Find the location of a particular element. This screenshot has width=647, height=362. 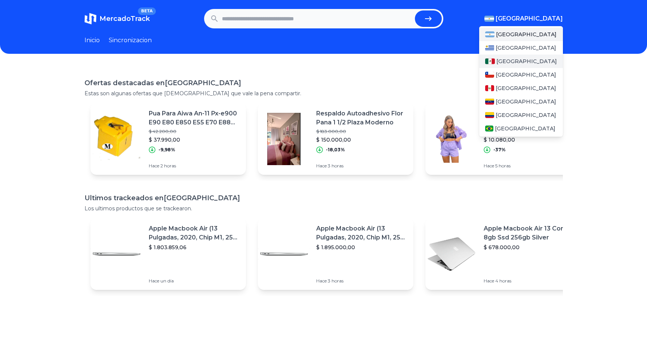

img: Venezuela is located at coordinates (490, 102).